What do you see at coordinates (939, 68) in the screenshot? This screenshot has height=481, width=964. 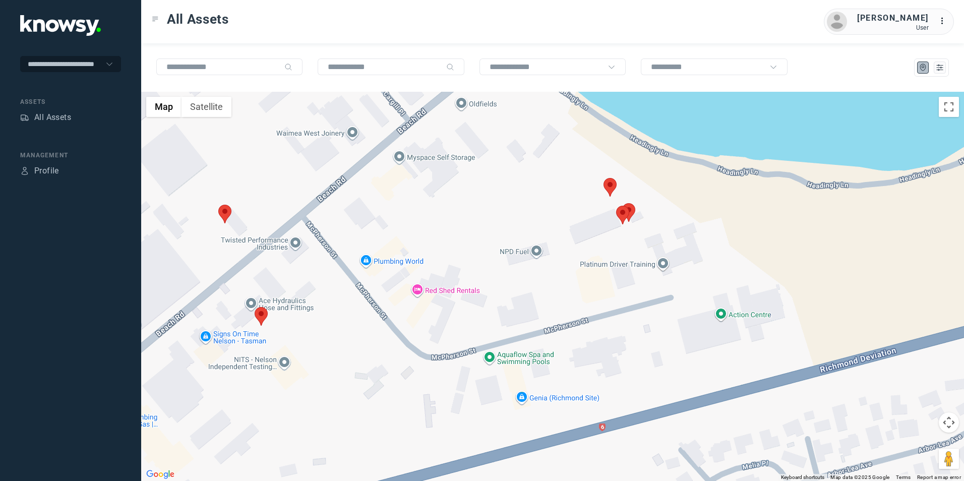 I see `div: List` at bounding box center [939, 68].